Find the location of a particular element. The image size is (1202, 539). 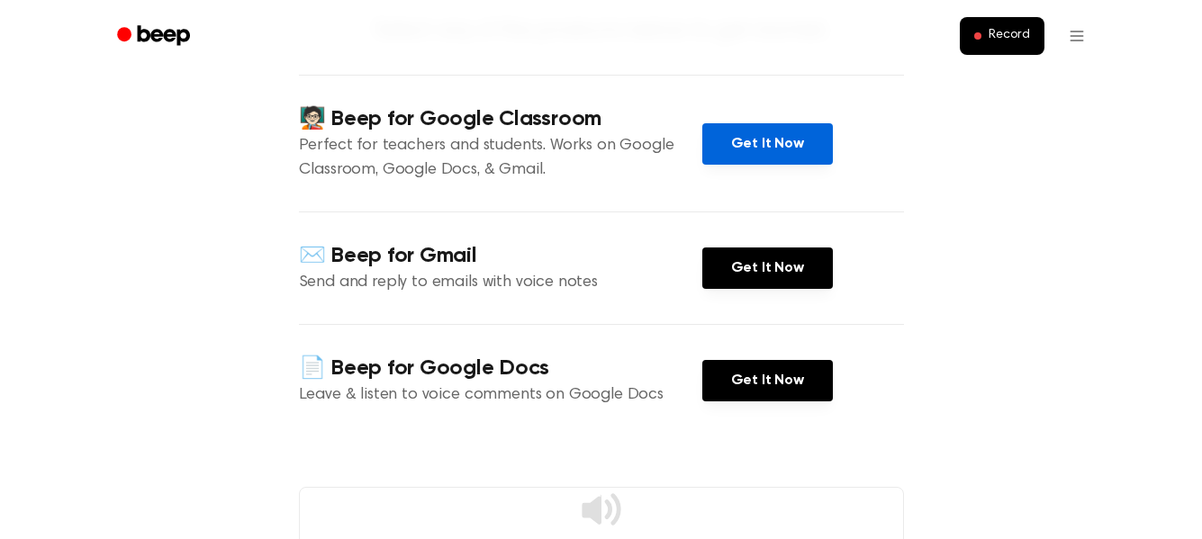

a: Beep is located at coordinates (155, 36).